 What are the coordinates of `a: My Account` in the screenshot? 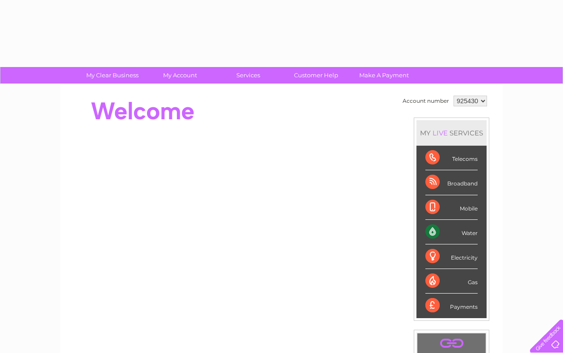 It's located at (180, 75).